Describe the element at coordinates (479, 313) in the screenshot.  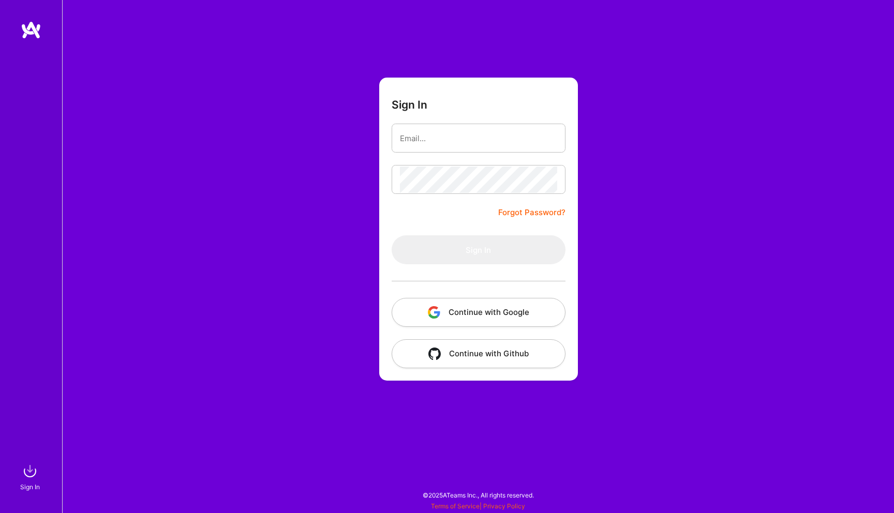
I see `button: Continue with Google` at that location.